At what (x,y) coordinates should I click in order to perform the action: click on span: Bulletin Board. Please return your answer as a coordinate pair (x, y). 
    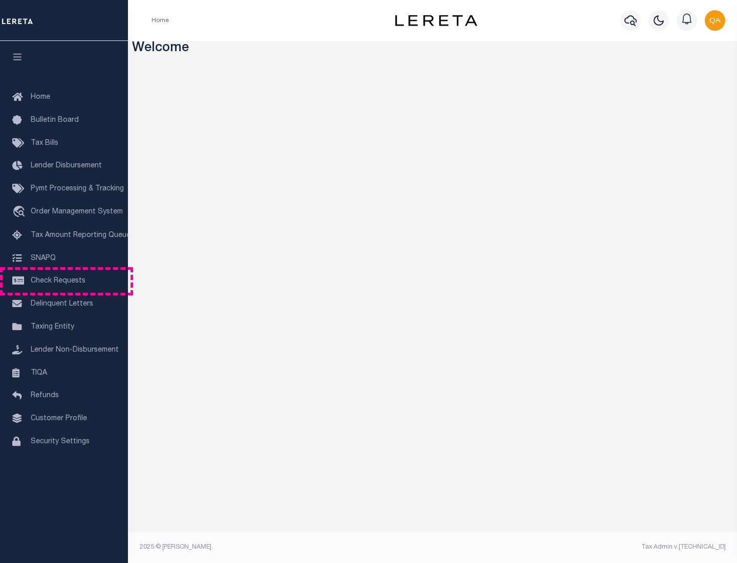
    Looking at the image, I should click on (55, 120).